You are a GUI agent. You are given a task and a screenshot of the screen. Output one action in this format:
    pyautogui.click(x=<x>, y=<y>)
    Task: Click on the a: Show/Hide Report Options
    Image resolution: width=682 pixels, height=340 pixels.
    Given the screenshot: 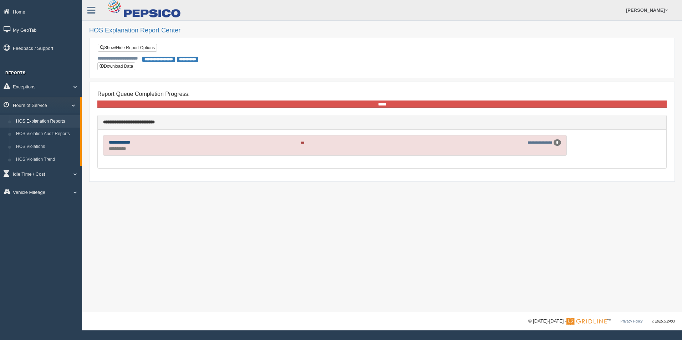 What is the action you would take?
    pyautogui.click(x=127, y=48)
    